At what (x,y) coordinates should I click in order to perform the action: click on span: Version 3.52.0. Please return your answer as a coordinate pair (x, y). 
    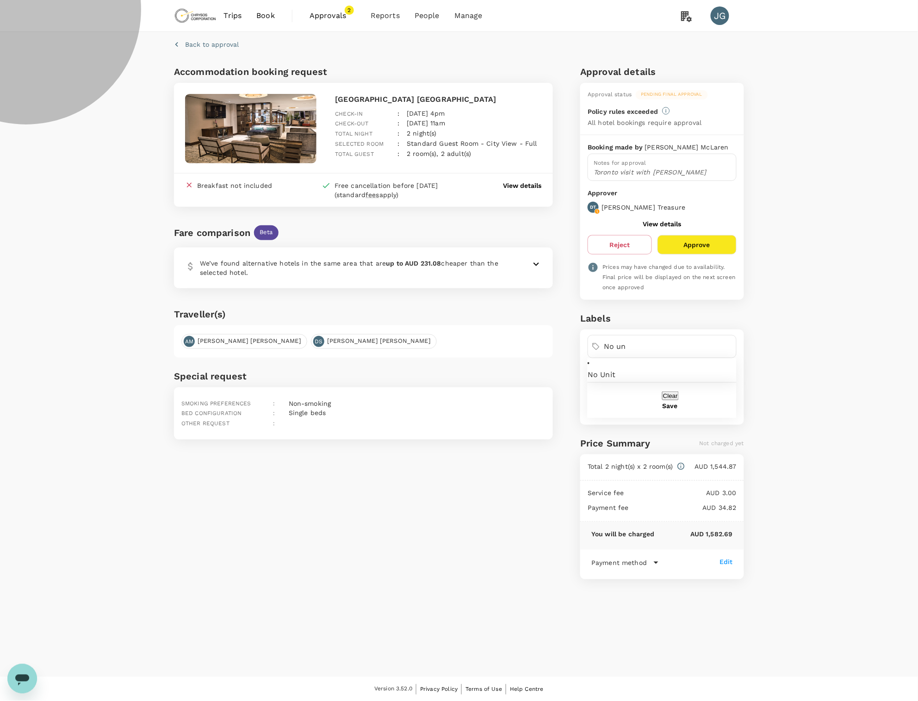
    Looking at the image, I should click on (393, 690).